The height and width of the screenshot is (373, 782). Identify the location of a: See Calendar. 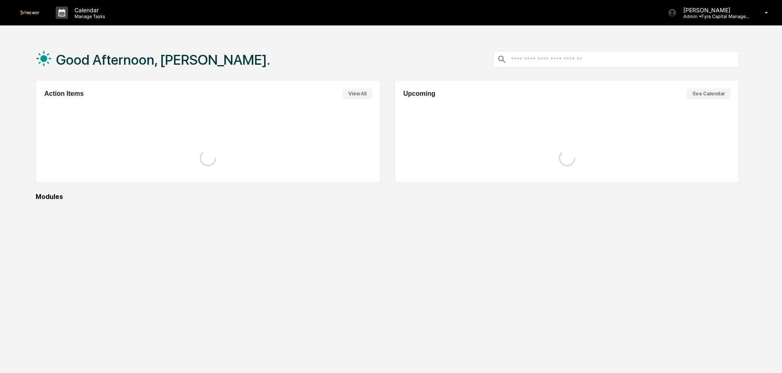
(709, 94).